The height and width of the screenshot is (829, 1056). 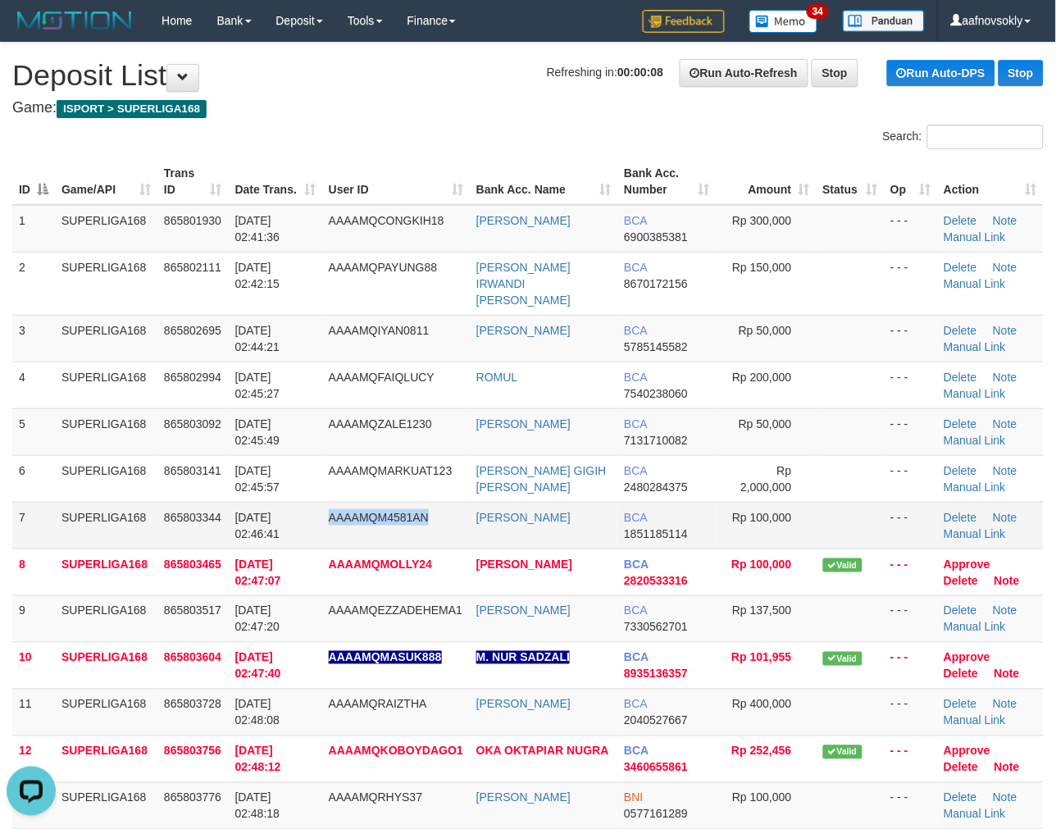 I want to click on span: 865803728, so click(x=193, y=704).